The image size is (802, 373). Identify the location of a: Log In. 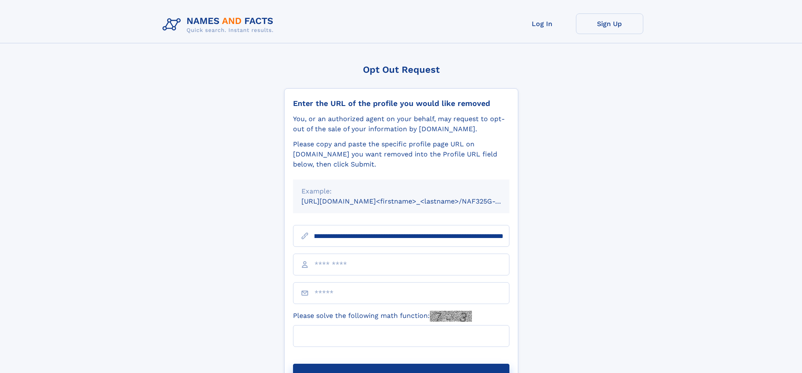
(542, 24).